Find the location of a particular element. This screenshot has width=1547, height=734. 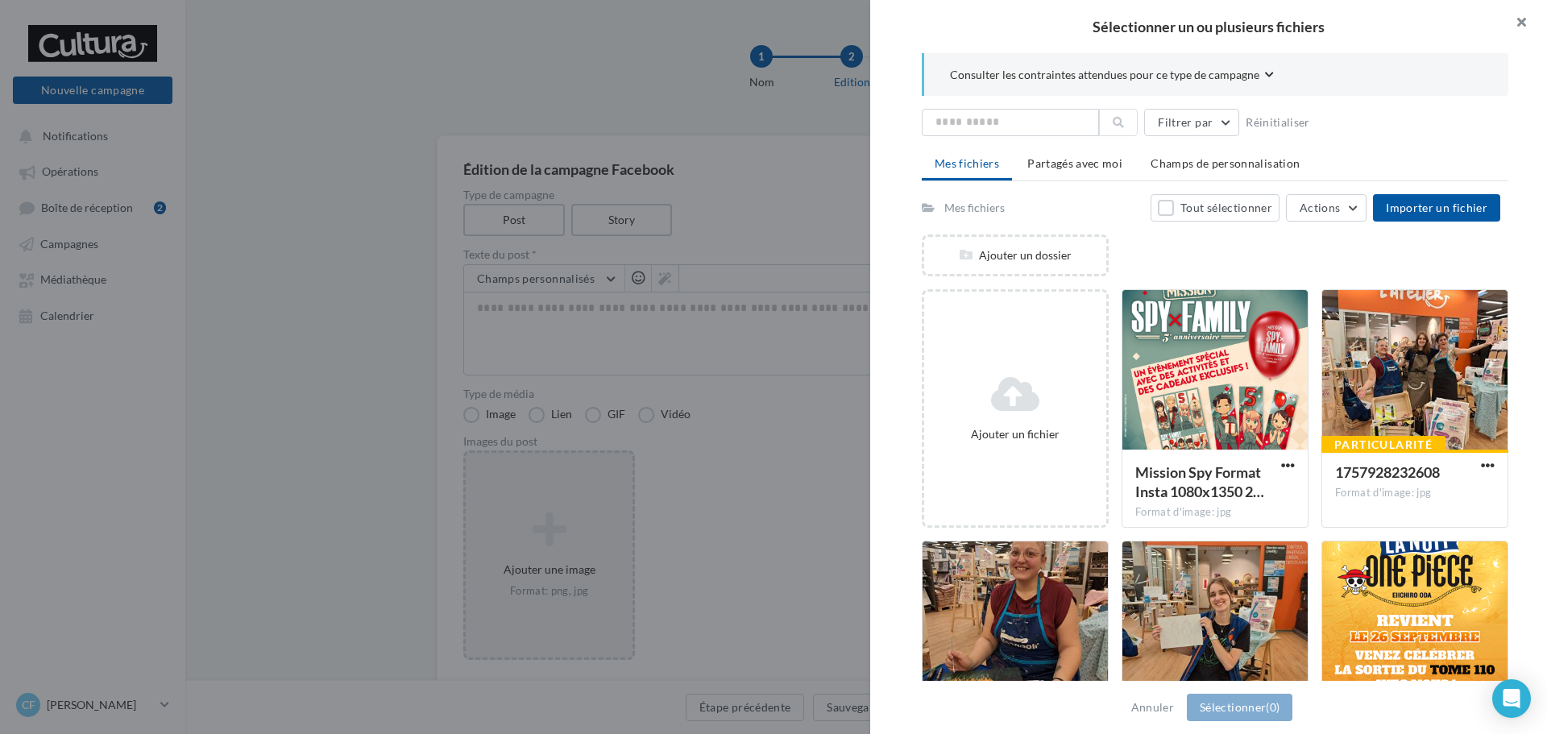

div: Particularité is located at coordinates (1384, 445).